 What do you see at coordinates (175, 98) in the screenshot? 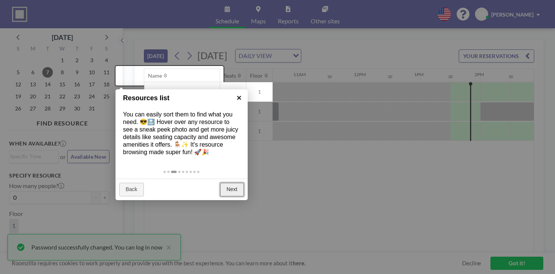
I see `h1: Resources list` at bounding box center [175, 98].